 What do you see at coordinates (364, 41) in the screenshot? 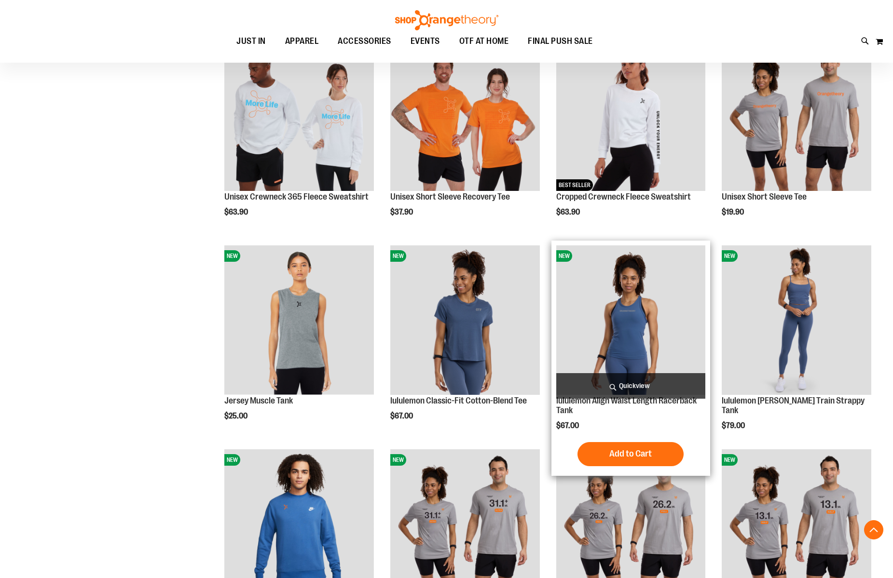
I see `a: ACCESSORIES` at bounding box center [364, 41].